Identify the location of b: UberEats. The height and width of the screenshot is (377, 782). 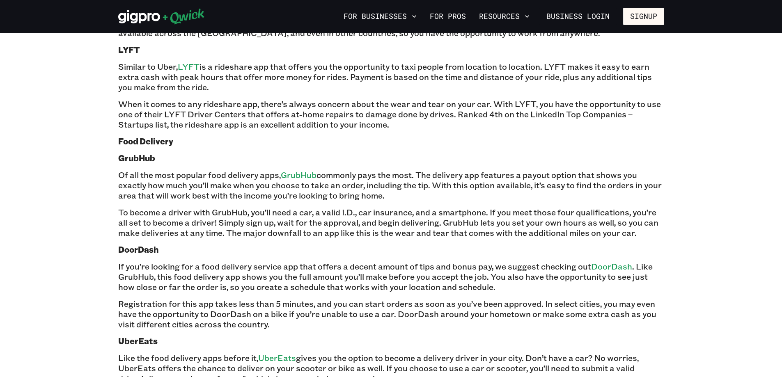
(138, 341).